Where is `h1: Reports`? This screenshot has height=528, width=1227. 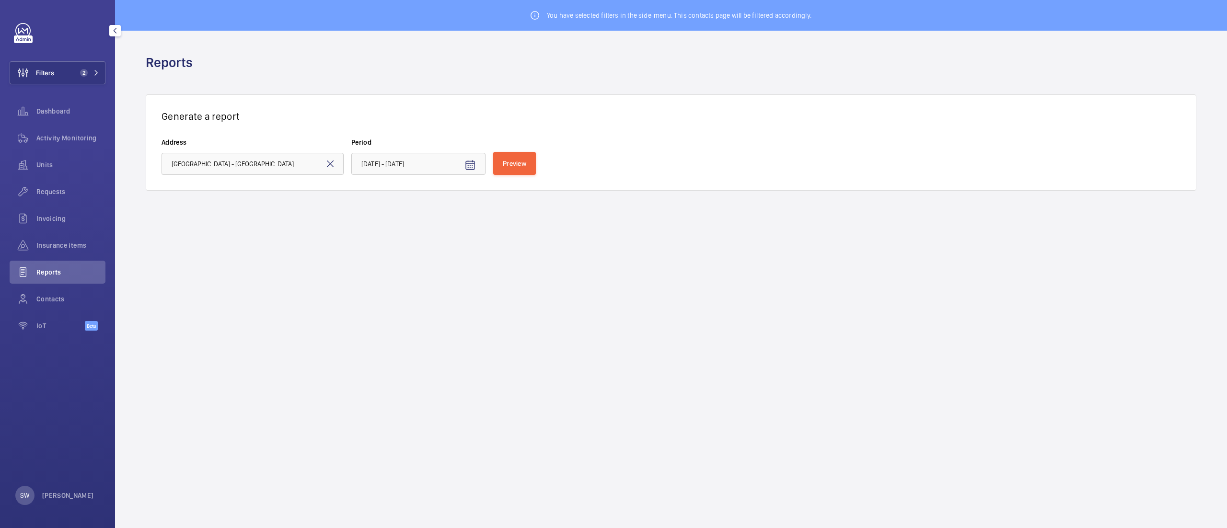
h1: Reports is located at coordinates (172, 62).